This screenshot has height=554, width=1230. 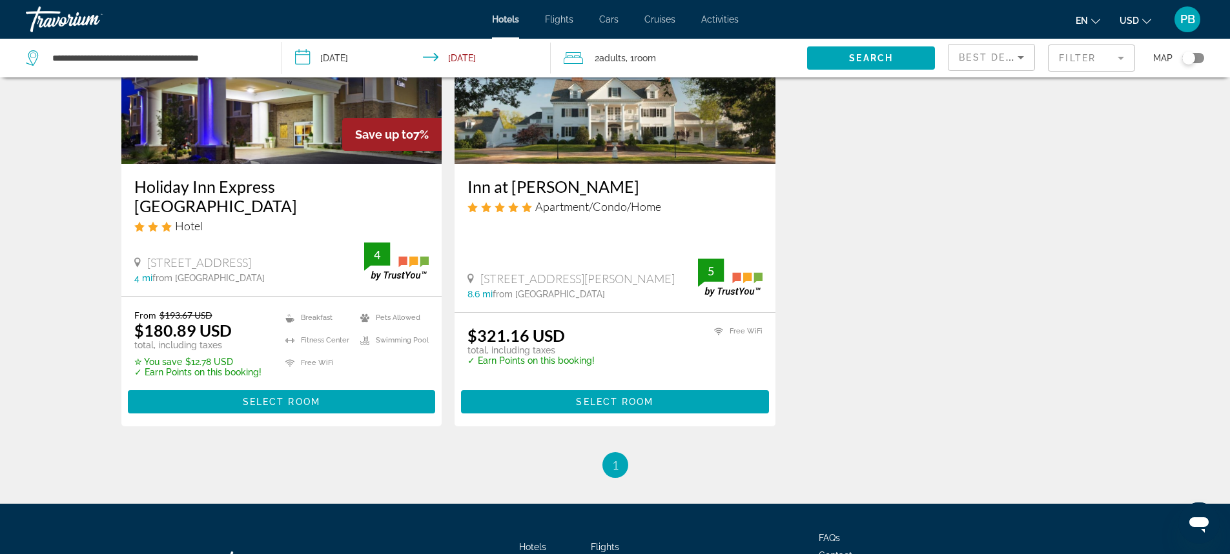 What do you see at coordinates (316, 340) in the screenshot?
I see `li: Fitness Center` at bounding box center [316, 340].